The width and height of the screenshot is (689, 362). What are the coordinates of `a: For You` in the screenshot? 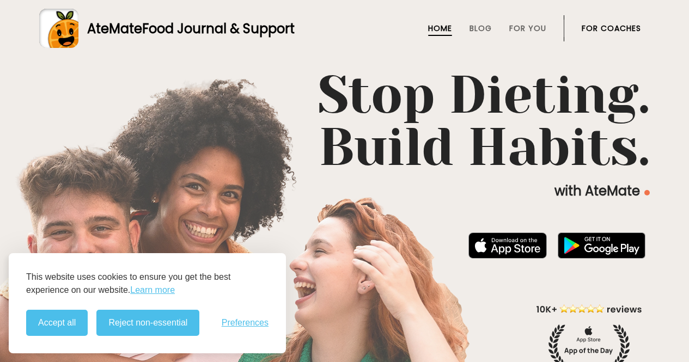 It's located at (528, 28).